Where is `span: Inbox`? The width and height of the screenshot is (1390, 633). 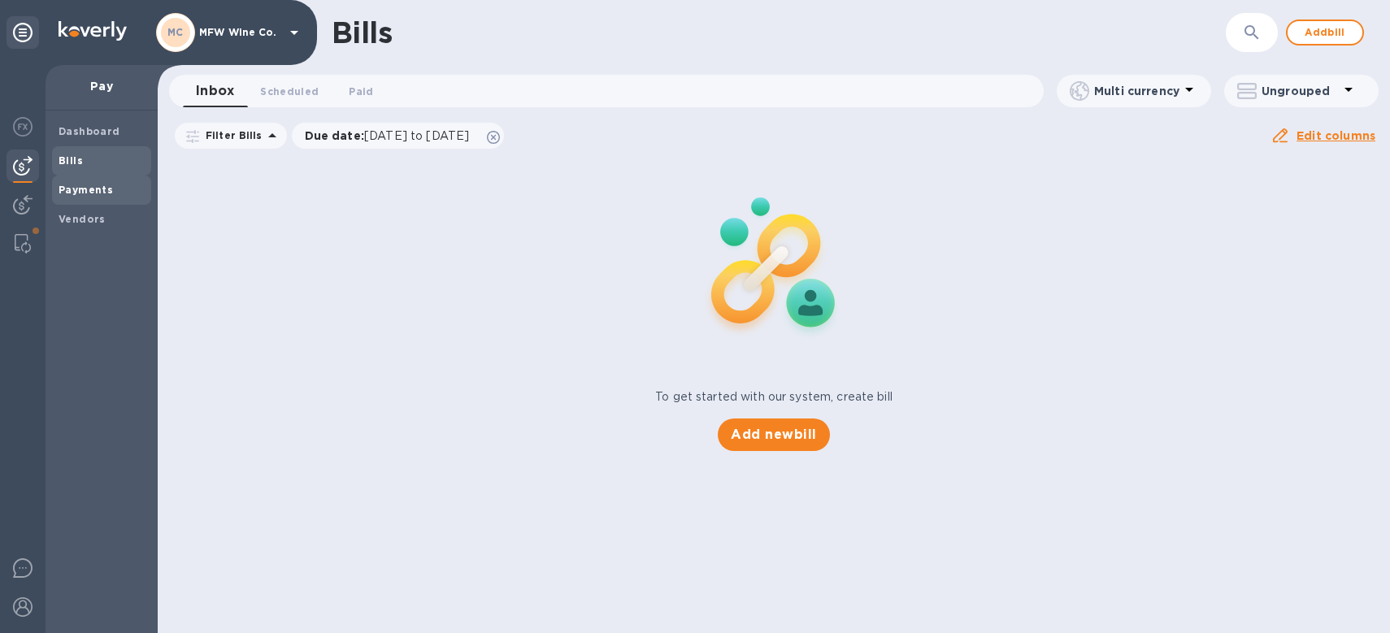 span: Inbox is located at coordinates (215, 91).